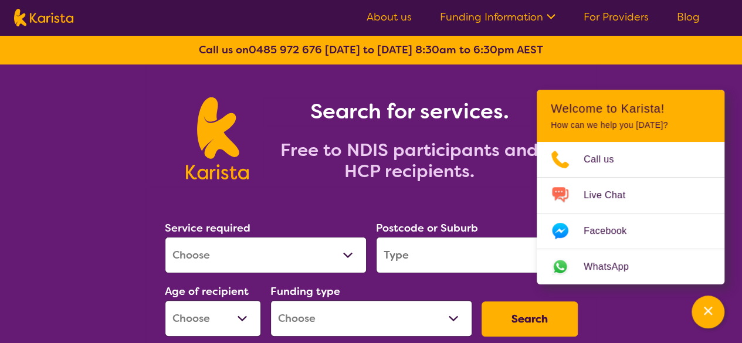 This screenshot has height=343, width=742. What do you see at coordinates (611, 195) in the screenshot?
I see `span: Live Chat` at bounding box center [611, 195].